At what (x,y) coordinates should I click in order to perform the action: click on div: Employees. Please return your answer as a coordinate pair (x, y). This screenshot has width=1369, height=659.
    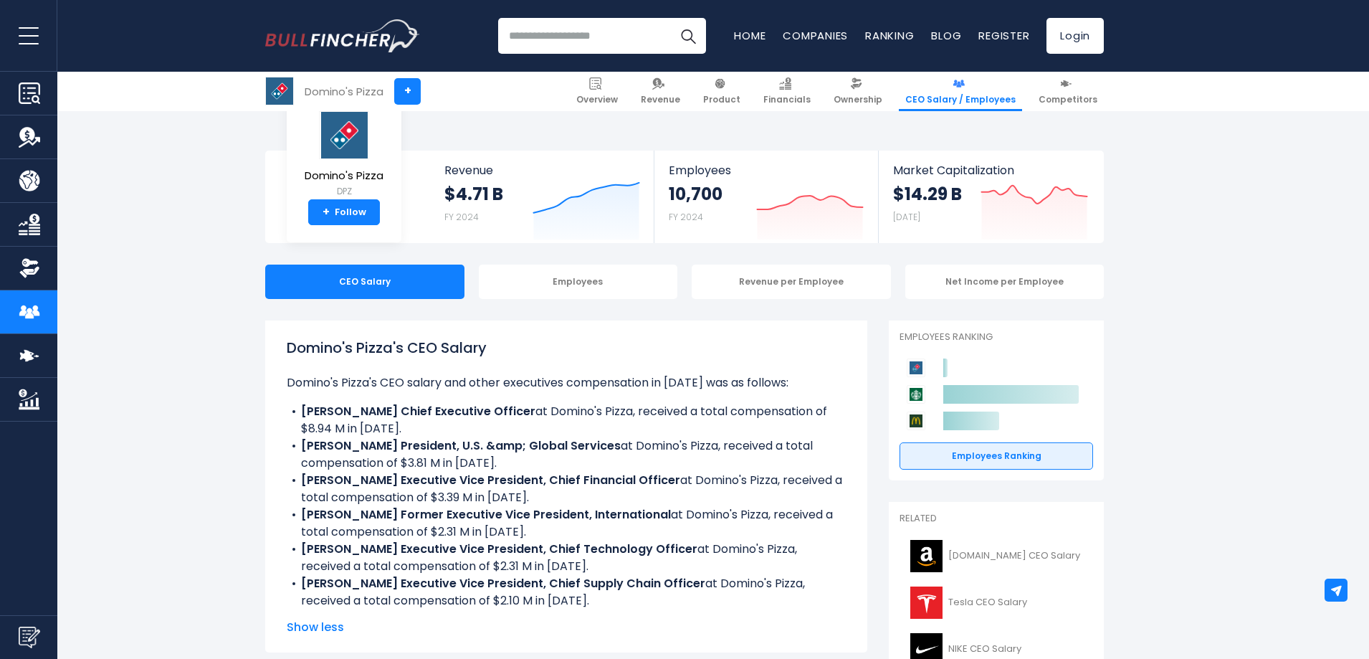
    Looking at the image, I should click on (578, 282).